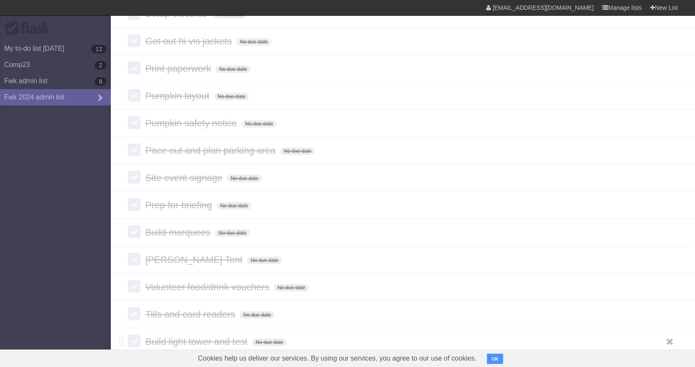  Describe the element at coordinates (208, 286) in the screenshot. I see `span: Volunteer food/drink vouchers` at that location.